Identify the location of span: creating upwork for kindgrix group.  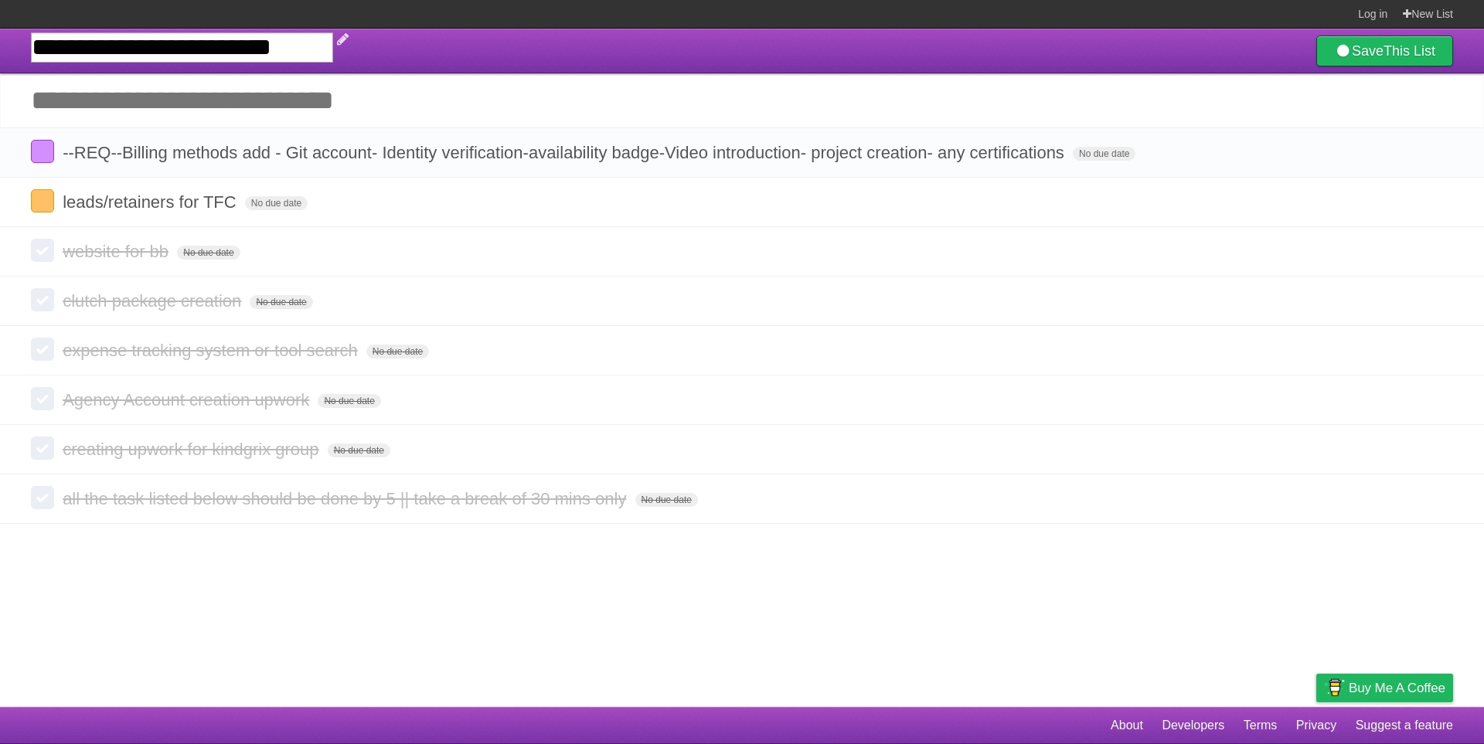
(192, 449).